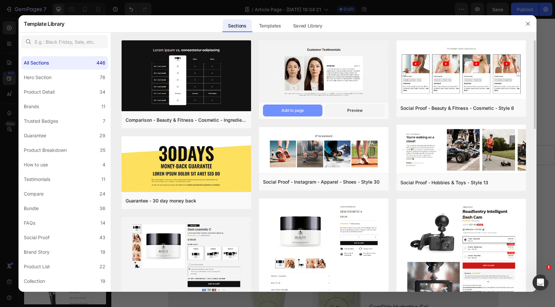  Describe the element at coordinates (37, 179) in the screenshot. I see `div: Testimonials` at that location.